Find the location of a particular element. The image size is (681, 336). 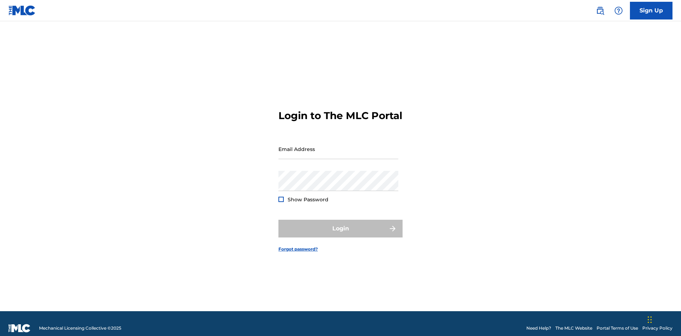

a: Sign Up is located at coordinates (652, 11).